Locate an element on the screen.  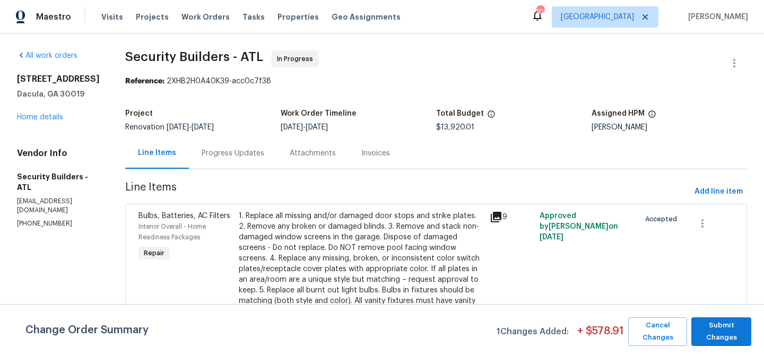
span: Renovation is located at coordinates (169, 127).